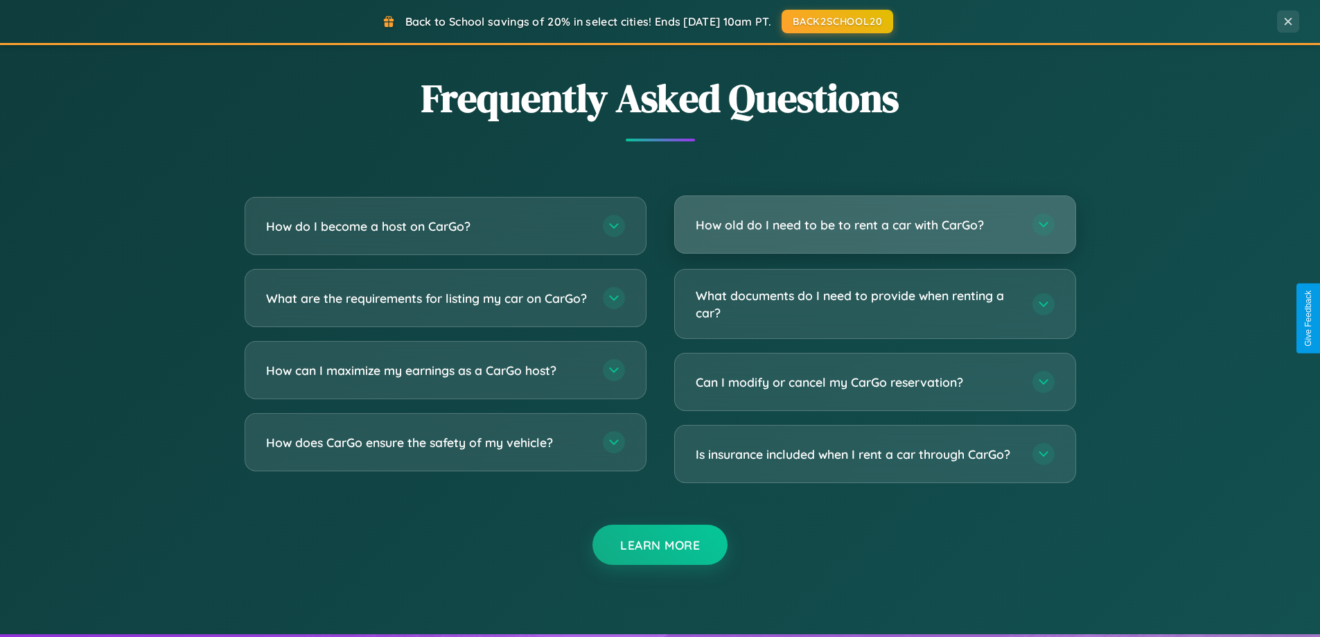 This screenshot has height=637, width=1320. Describe the element at coordinates (1308, 318) in the screenshot. I see `div: Give Feedback` at that location.